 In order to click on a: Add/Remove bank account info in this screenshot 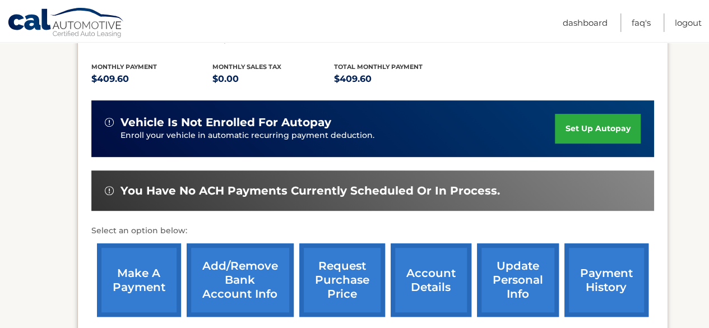, I will do `click(240, 280)`.